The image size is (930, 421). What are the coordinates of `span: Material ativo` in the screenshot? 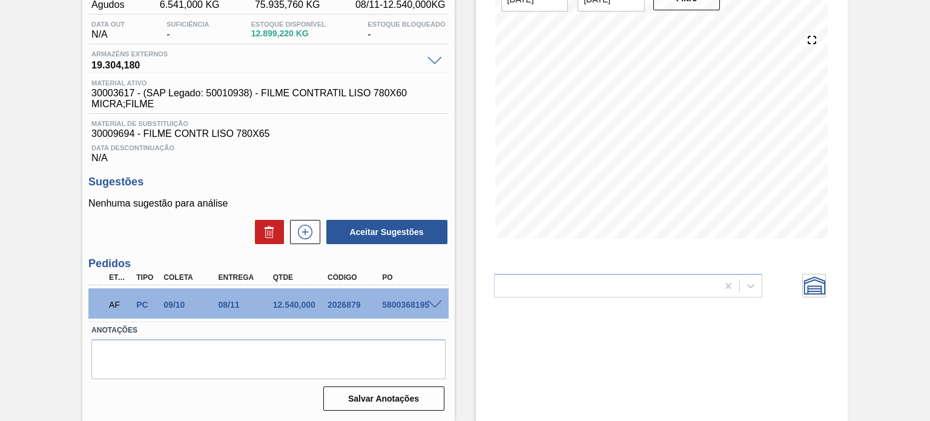 It's located at (271, 83).